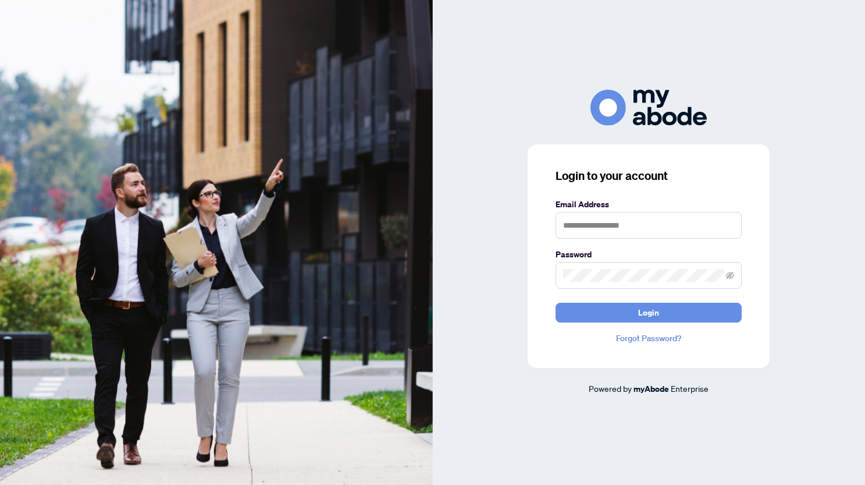 This screenshot has width=865, height=485. Describe the element at coordinates (649, 204) in the screenshot. I see `label: Email Address` at that location.